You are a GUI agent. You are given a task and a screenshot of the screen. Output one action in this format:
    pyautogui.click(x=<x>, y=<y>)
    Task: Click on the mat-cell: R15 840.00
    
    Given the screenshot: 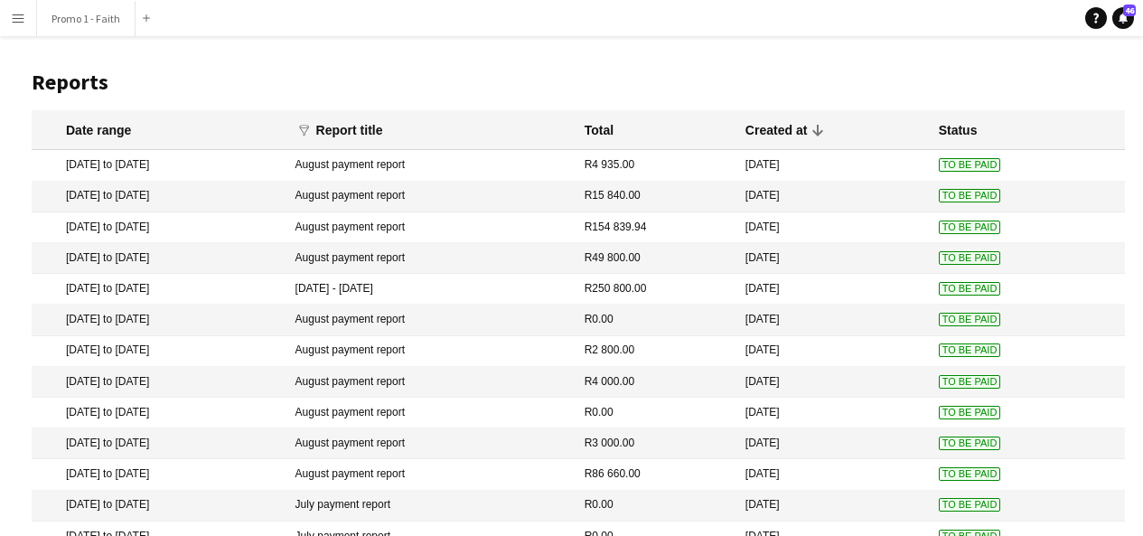 What is the action you would take?
    pyautogui.click(x=656, y=197)
    